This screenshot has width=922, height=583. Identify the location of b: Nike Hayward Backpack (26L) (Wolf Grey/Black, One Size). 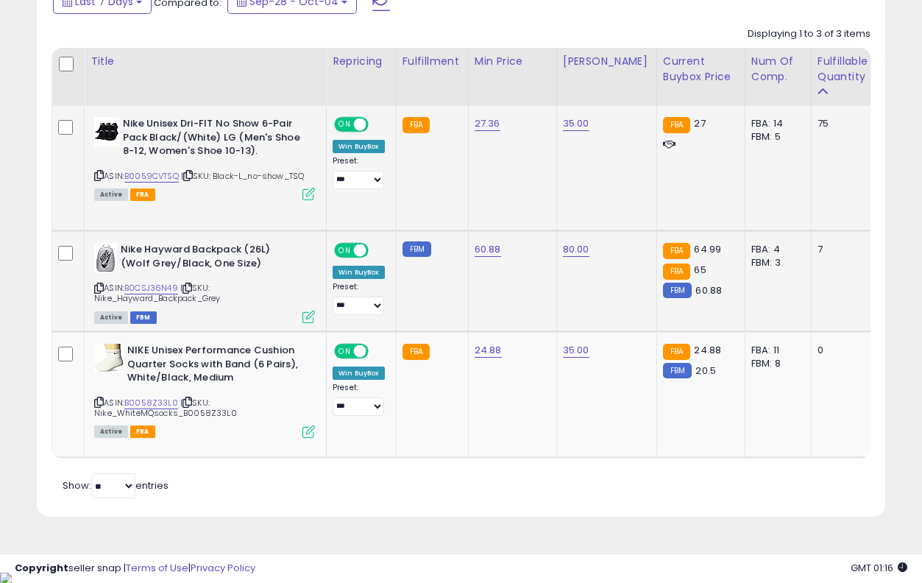
(210, 258).